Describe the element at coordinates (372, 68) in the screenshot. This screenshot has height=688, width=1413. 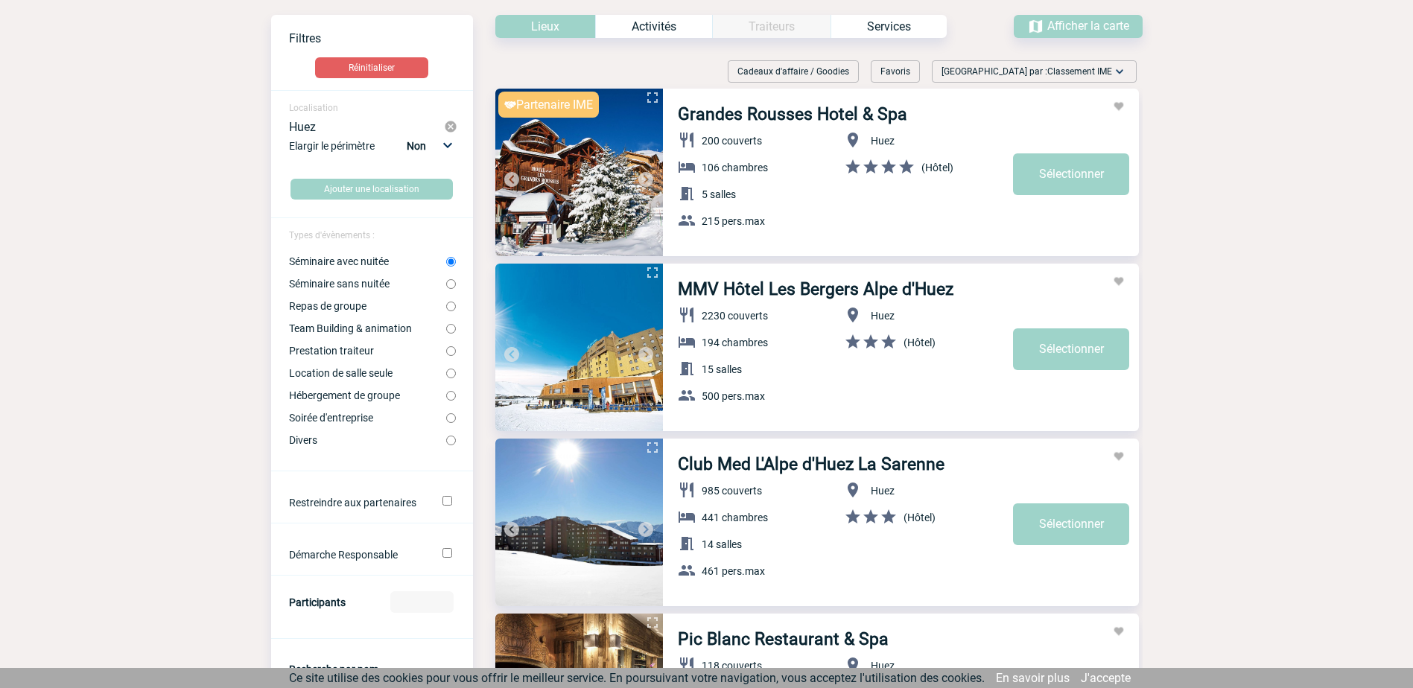
I see `button: Réinitialiser` at that location.